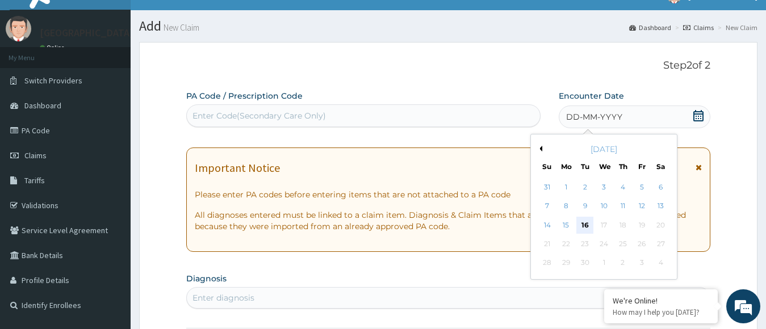 The height and width of the screenshot is (329, 766). Describe the element at coordinates (660, 244) in the screenshot. I see `div: Not available Saturday, September 27th, 2025` at that location.